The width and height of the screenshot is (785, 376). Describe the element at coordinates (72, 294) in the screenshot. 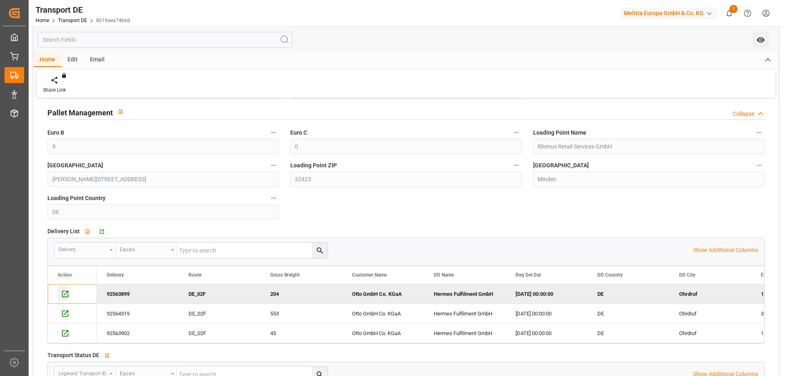

I see `div: Press SPACE to deselect this row.` at that location.